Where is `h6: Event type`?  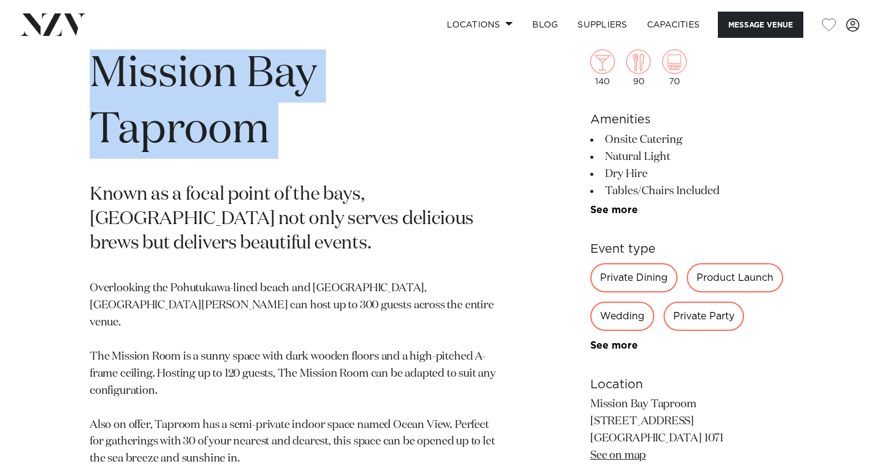
h6: Event type is located at coordinates (690, 249).